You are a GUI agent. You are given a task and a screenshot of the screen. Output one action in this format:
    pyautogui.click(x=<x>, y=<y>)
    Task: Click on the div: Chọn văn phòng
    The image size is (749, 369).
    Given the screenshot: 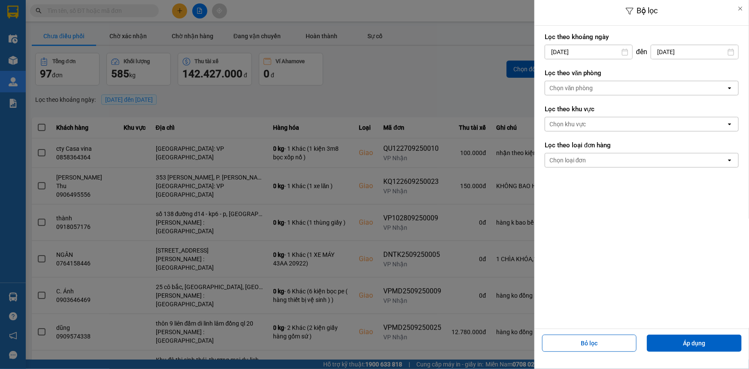 What is the action you would take?
    pyautogui.click(x=571, y=88)
    